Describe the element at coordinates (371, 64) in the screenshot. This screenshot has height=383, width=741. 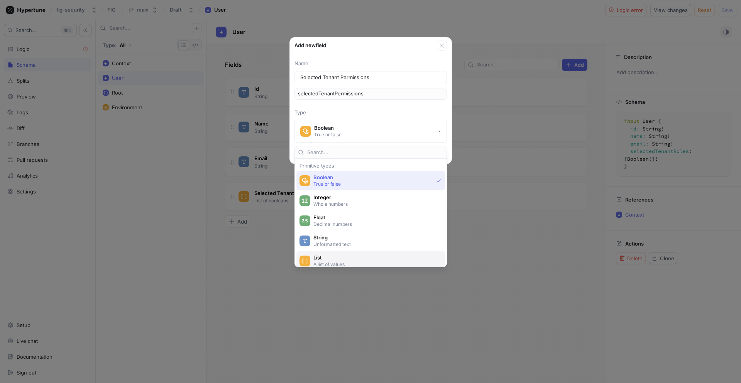
I see `p: Name` at that location.